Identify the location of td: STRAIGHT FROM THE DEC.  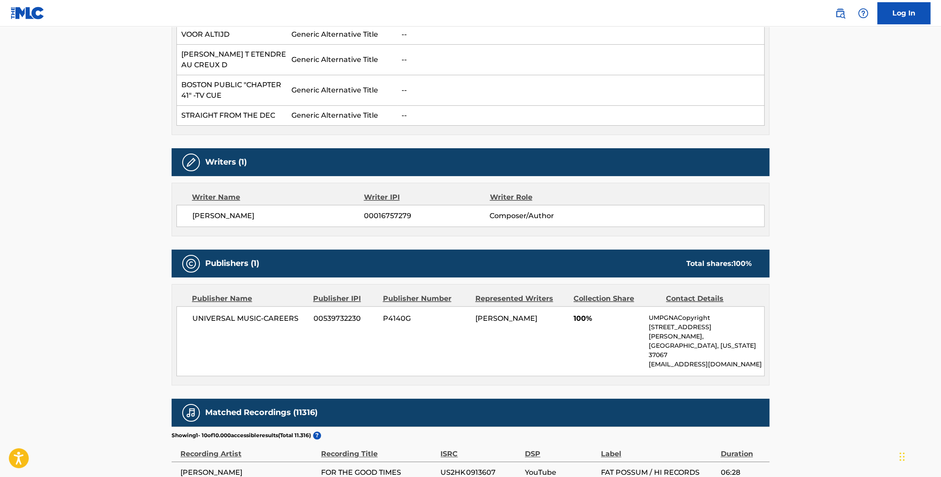
(232, 115).